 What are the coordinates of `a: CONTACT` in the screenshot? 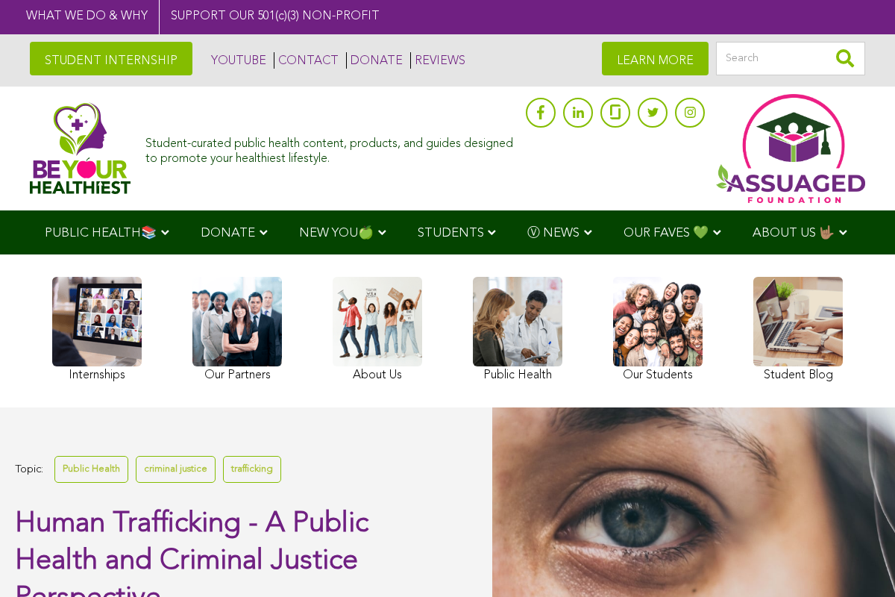 It's located at (306, 60).